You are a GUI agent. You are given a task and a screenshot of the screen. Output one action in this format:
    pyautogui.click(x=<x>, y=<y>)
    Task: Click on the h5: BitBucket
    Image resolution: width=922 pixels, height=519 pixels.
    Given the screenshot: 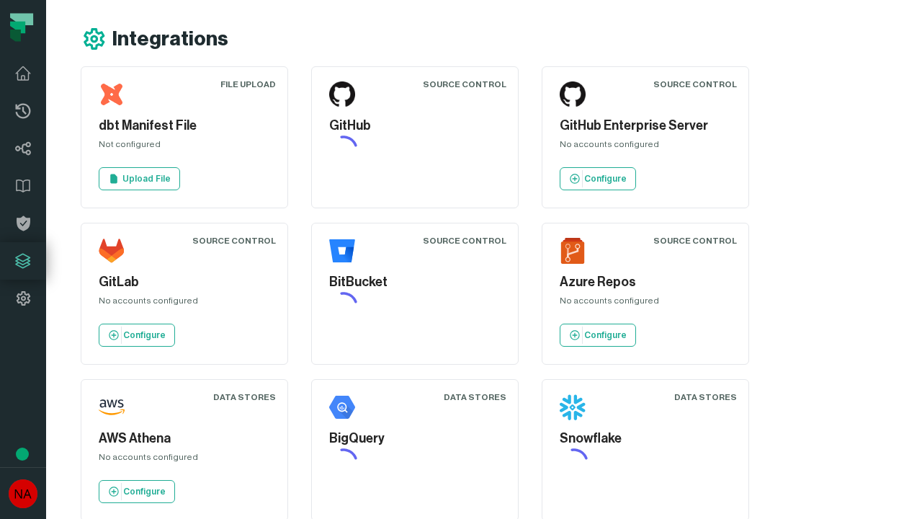 What is the action you would take?
    pyautogui.click(x=415, y=282)
    